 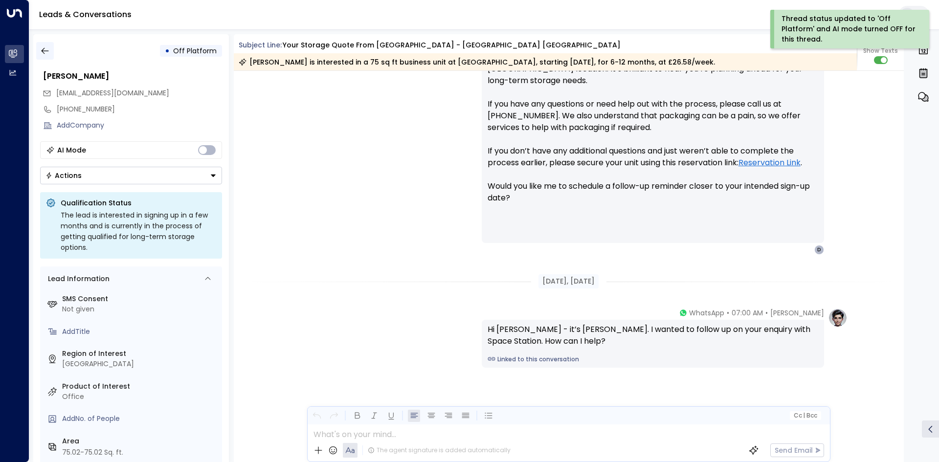 I want to click on span: Subject Line:, so click(x=260, y=45).